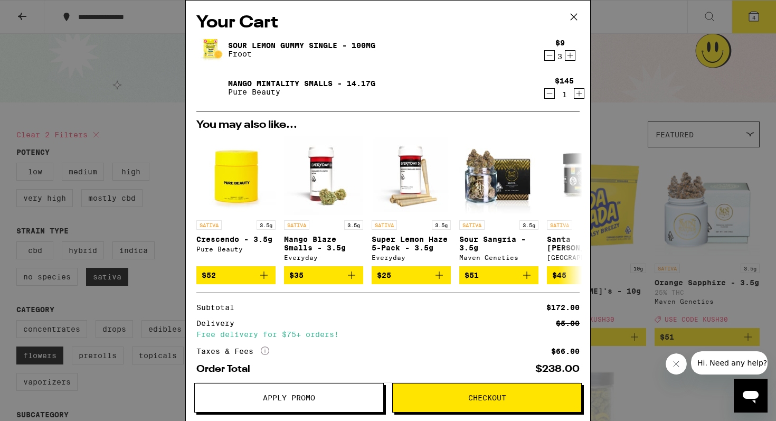 Image resolution: width=776 pixels, height=421 pixels. Describe the element at coordinates (324, 201) in the screenshot. I see `a: Open page for Mango Blaze Smalls - 3.5g from Everyday` at that location.